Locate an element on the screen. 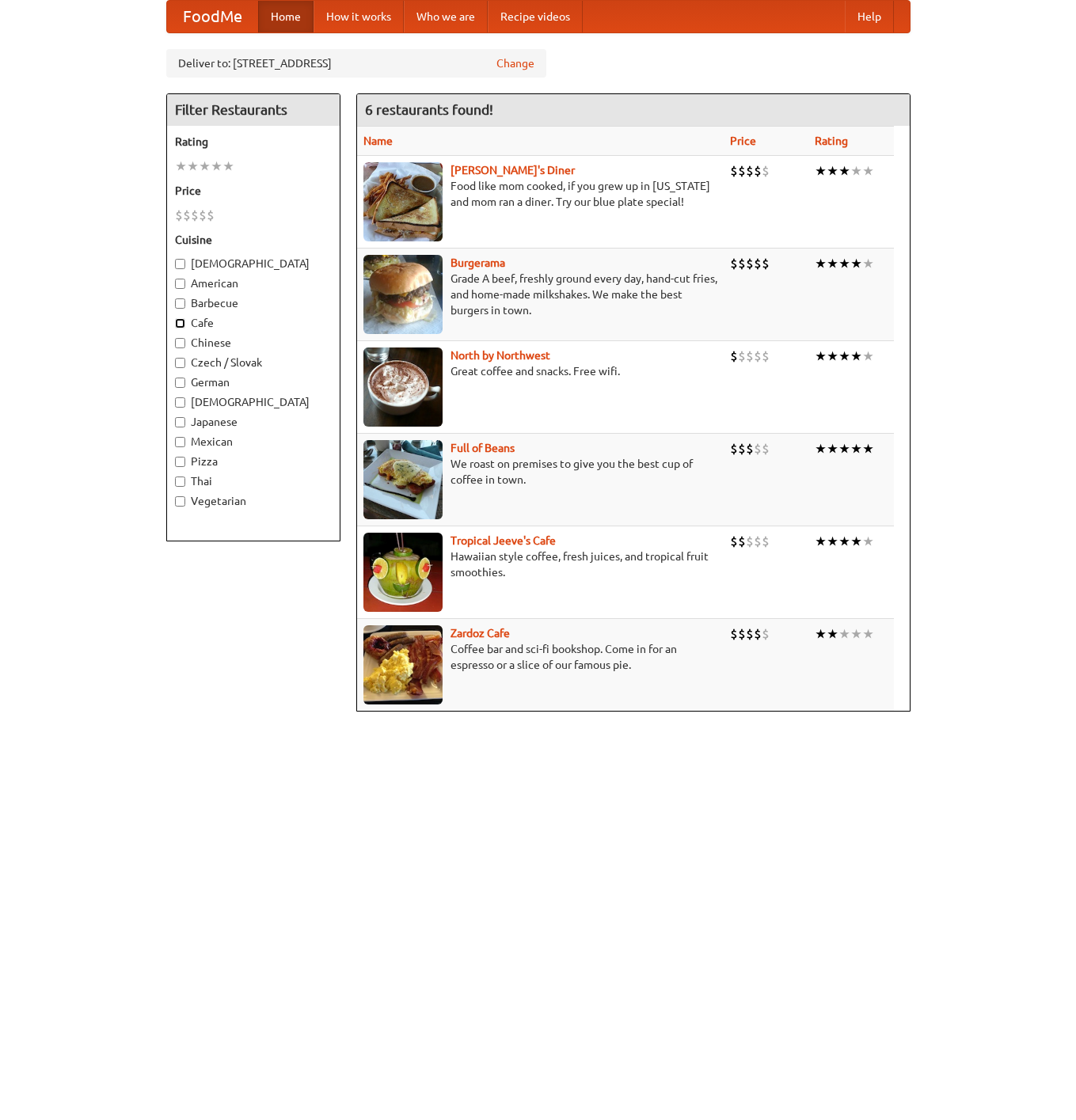 The image size is (1076, 1120). img: sallys.jpg is located at coordinates (403, 202).